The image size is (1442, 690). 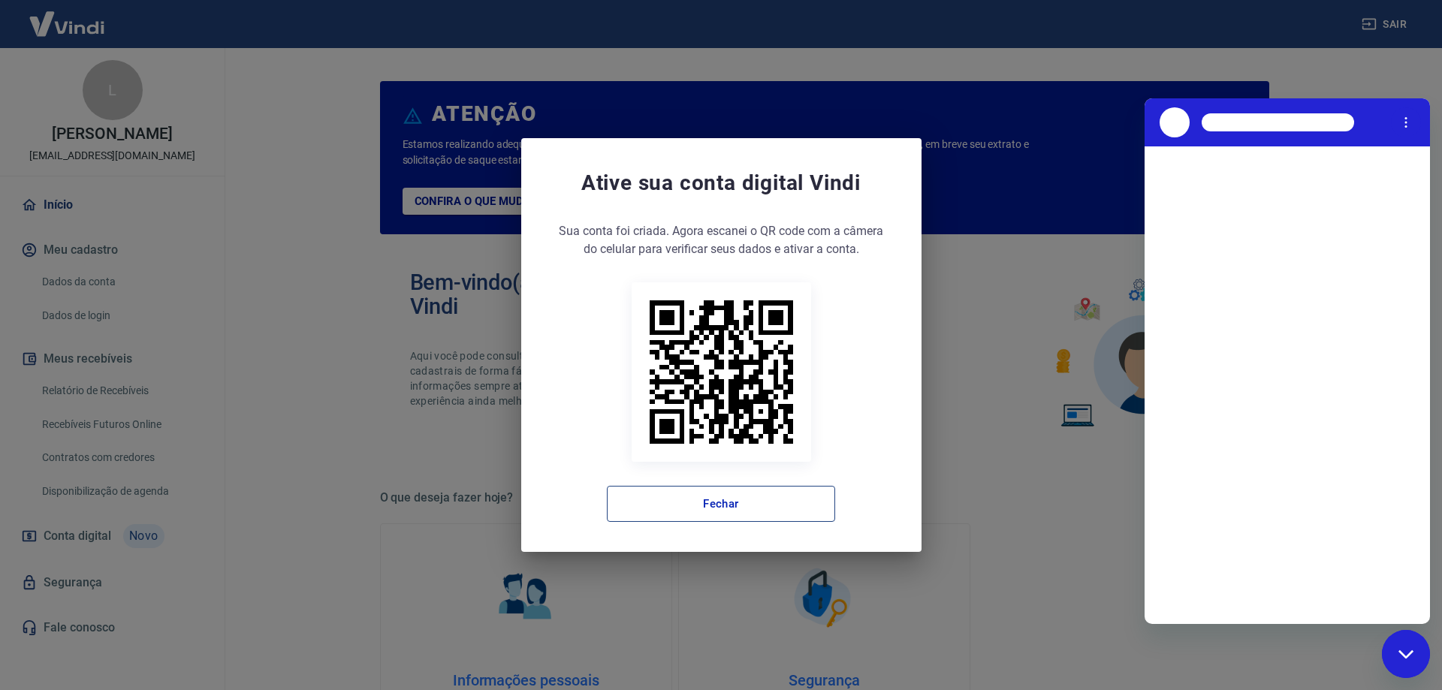 What do you see at coordinates (721, 240) in the screenshot?
I see `span: Sua conta foi criada. Agora escanei o QR code com a câmera do celular para verificar seus dados e...` at bounding box center [721, 240].